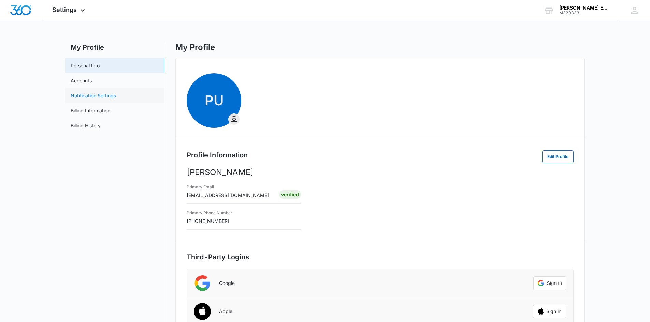  Describe the element at coordinates (228, 187) in the screenshot. I see `h3: Primary Email` at that location.